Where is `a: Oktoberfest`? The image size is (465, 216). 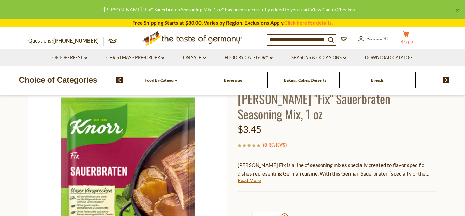 a: Oktoberfest is located at coordinates (70, 58).